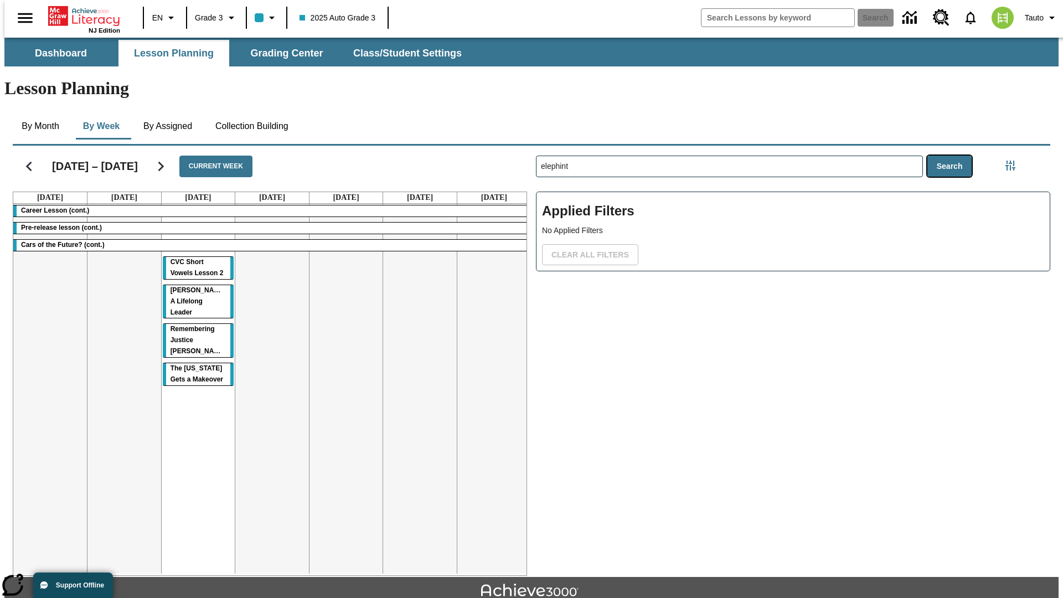 The width and height of the screenshot is (1063, 598). Describe the element at coordinates (532, 88) in the screenshot. I see `h1: Lesson Planning` at that location.